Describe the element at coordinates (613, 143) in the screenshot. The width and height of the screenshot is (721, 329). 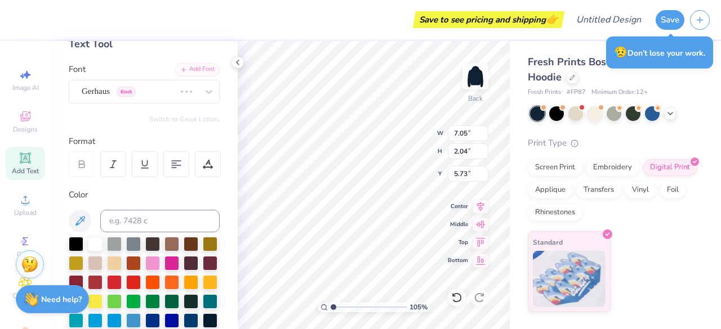
I see `div: Print Type` at that location.